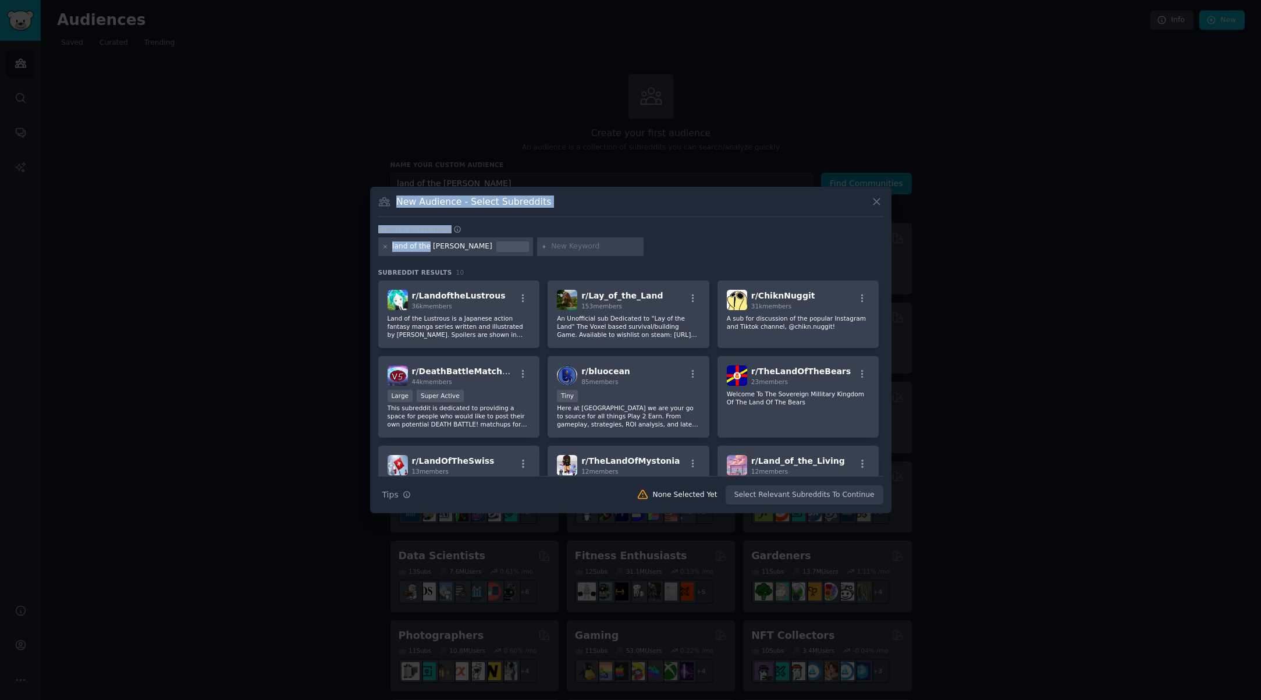 The height and width of the screenshot is (700, 1261). Describe the element at coordinates (466, 371) in the screenshot. I see `span: r/ DeathBattleMatchups` at that location.